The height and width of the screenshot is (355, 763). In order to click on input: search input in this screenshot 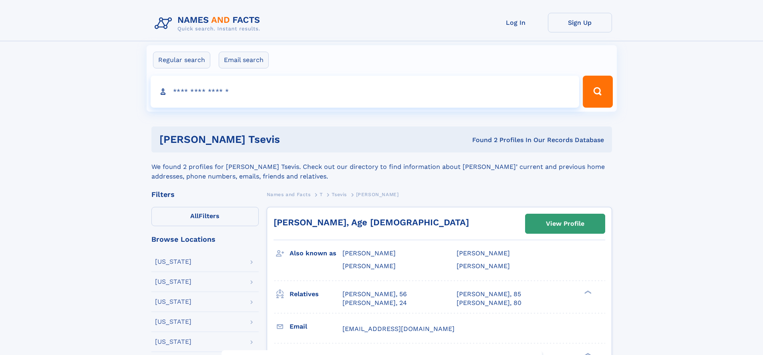, I will do `click(365, 92)`.